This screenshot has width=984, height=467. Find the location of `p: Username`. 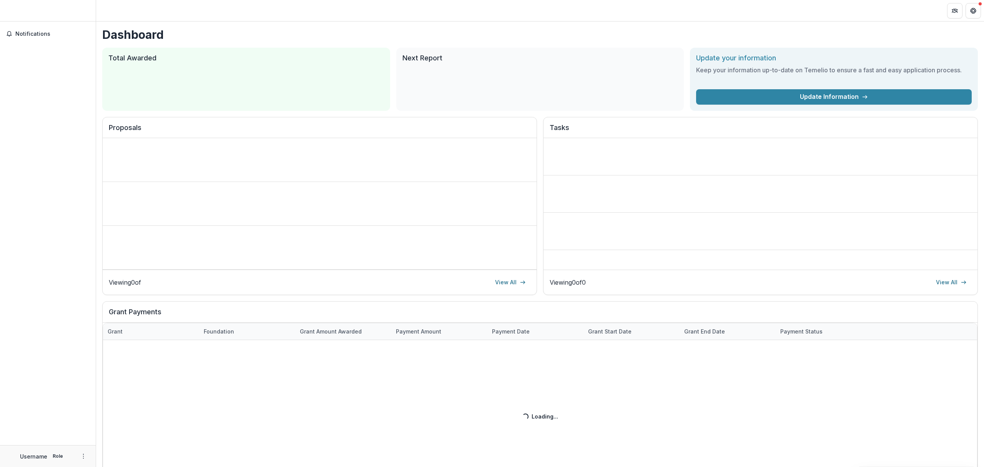

p: Username is located at coordinates (33, 456).